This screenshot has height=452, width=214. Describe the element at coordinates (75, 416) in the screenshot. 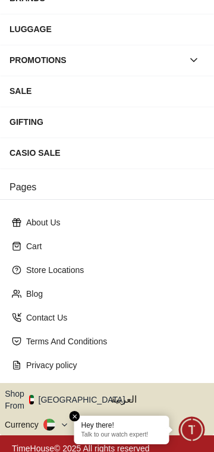

I see `em: Close tooltip` at that location.